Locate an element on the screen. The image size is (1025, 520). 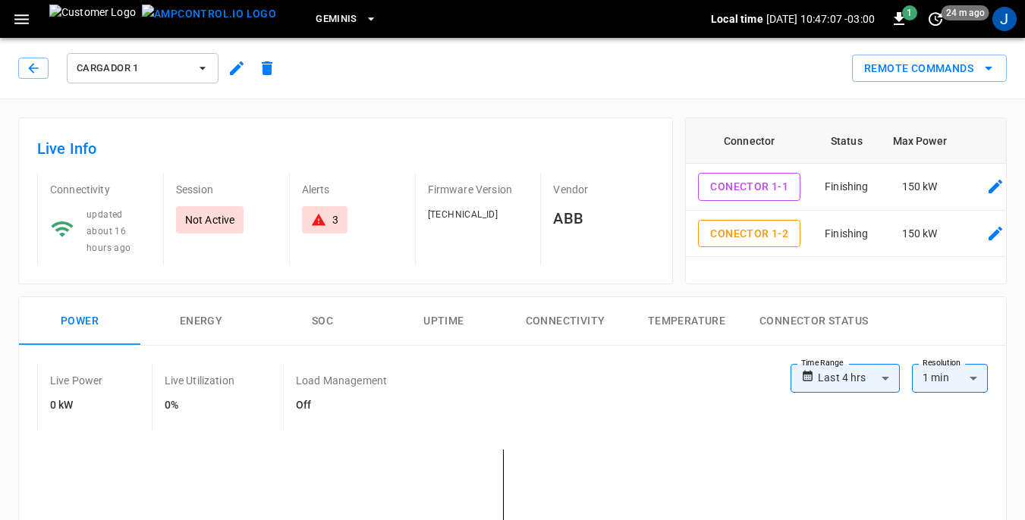
div: profile-icon is located at coordinates (1004, 19).